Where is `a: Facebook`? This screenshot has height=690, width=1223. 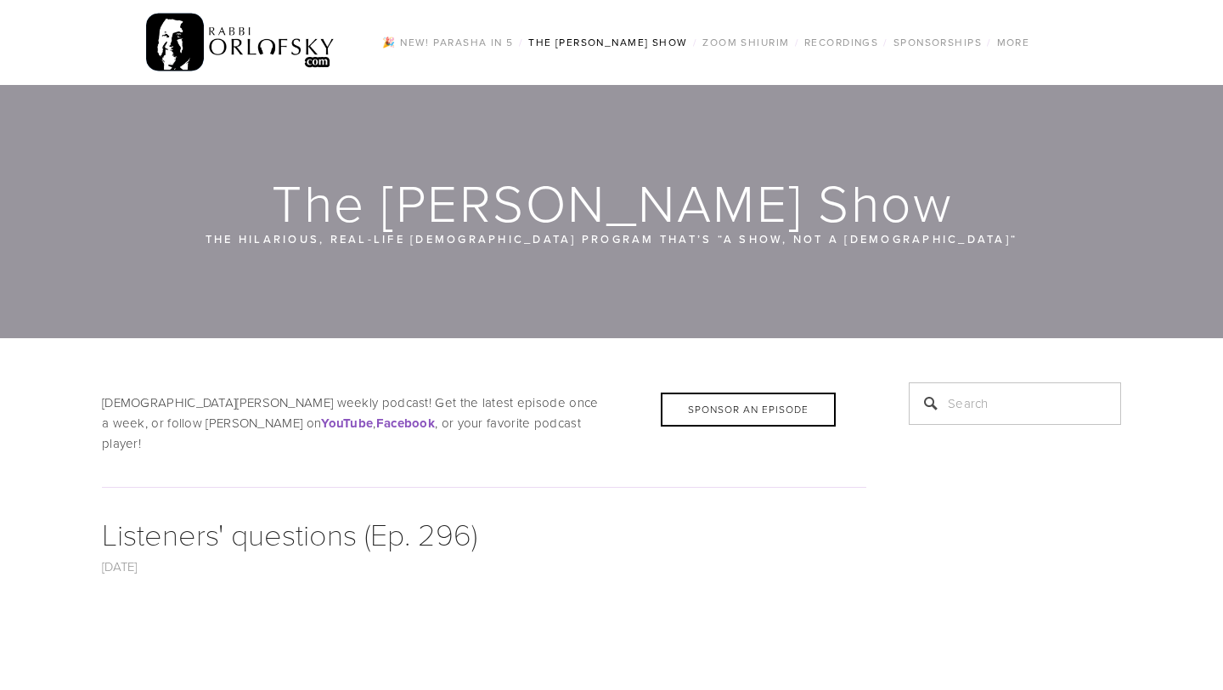 a: Facebook is located at coordinates (405, 422).